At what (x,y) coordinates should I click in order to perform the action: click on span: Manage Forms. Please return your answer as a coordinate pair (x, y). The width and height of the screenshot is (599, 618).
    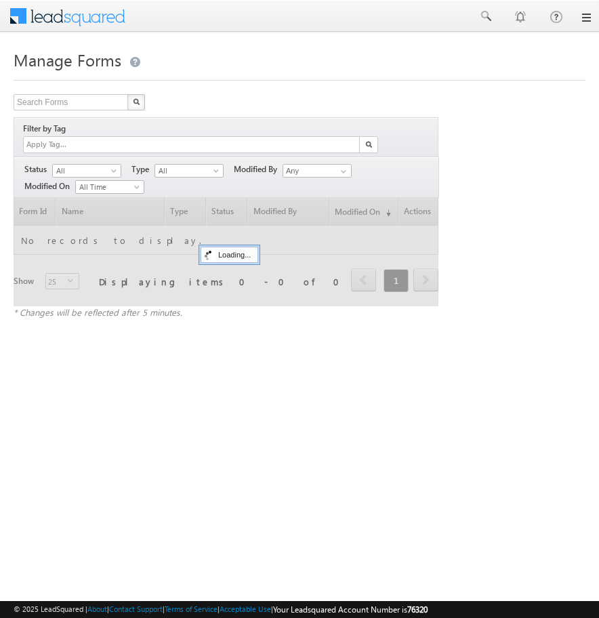
    Looking at the image, I should click on (67, 60).